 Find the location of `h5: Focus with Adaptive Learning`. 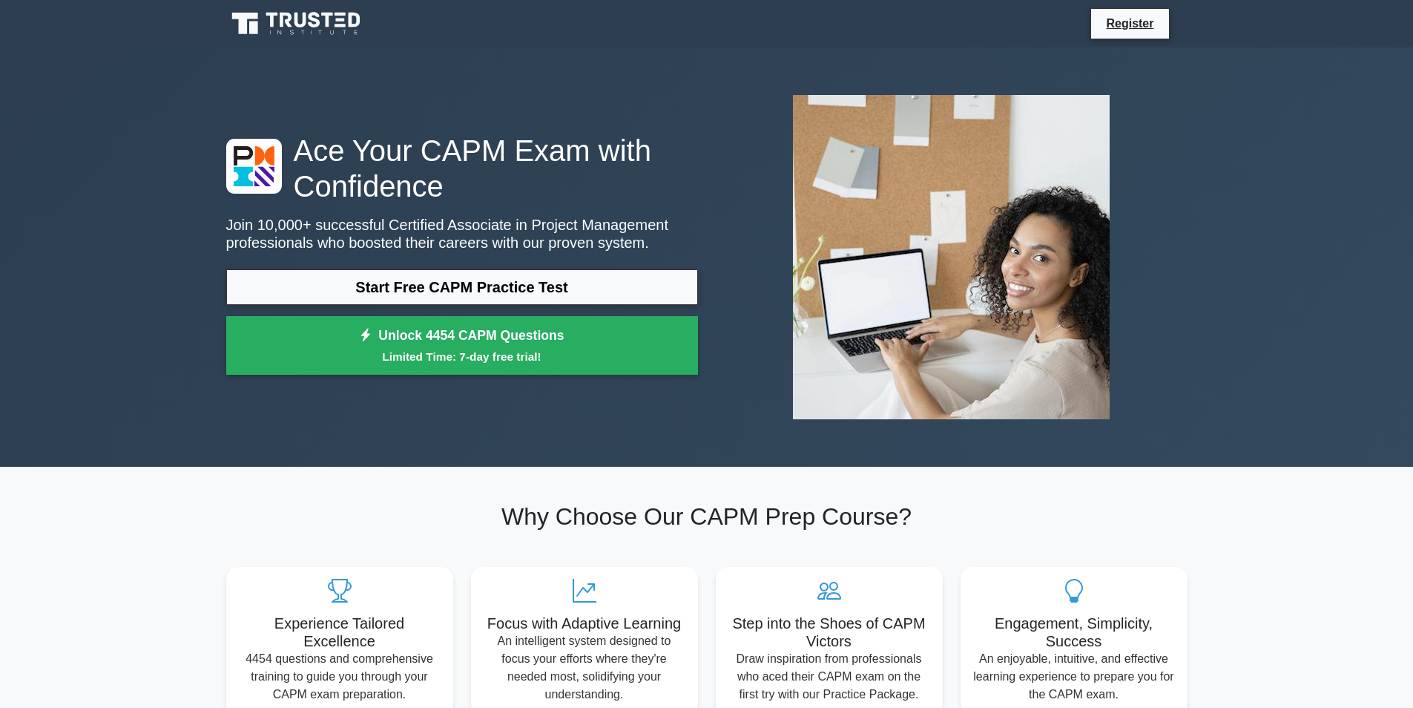

h5: Focus with Adaptive Learning is located at coordinates (585, 623).